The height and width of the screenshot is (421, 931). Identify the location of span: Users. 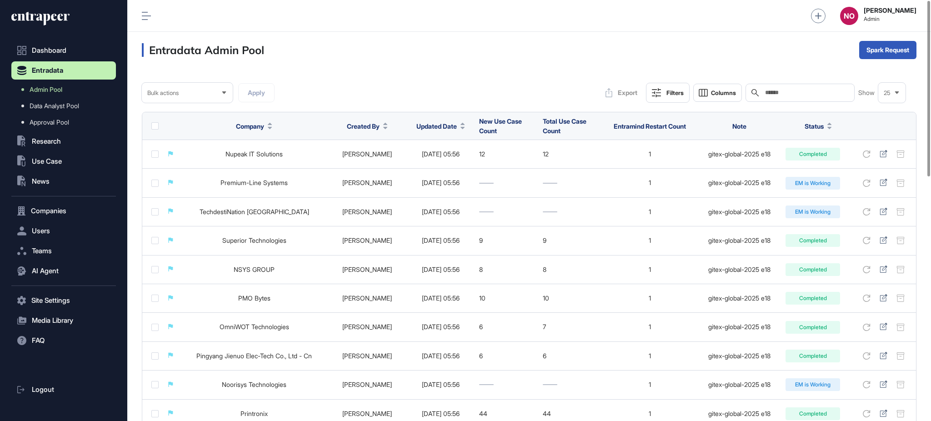
(41, 231).